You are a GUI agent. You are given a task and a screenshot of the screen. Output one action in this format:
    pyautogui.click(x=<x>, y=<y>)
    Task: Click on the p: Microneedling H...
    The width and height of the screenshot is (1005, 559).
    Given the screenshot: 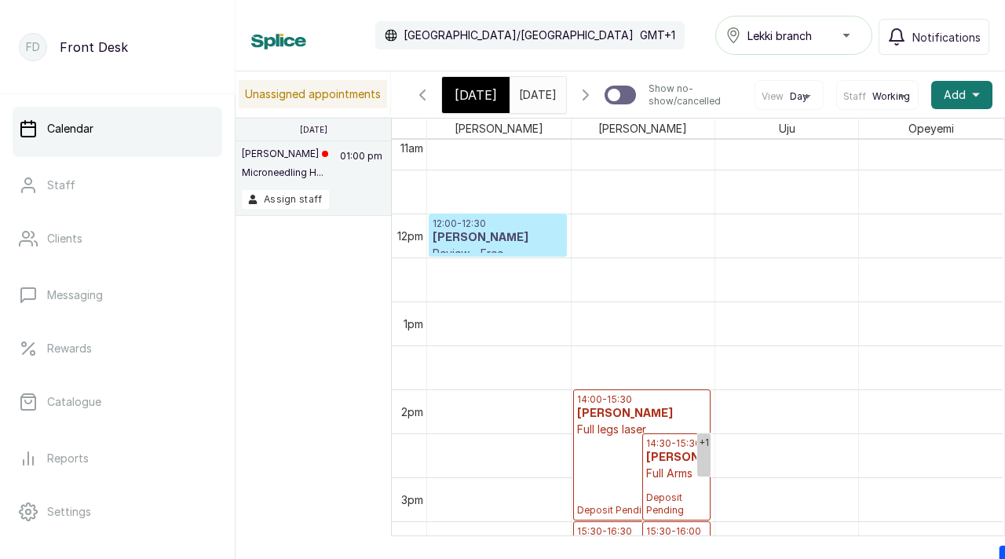 What is the action you would take?
    pyautogui.click(x=285, y=173)
    